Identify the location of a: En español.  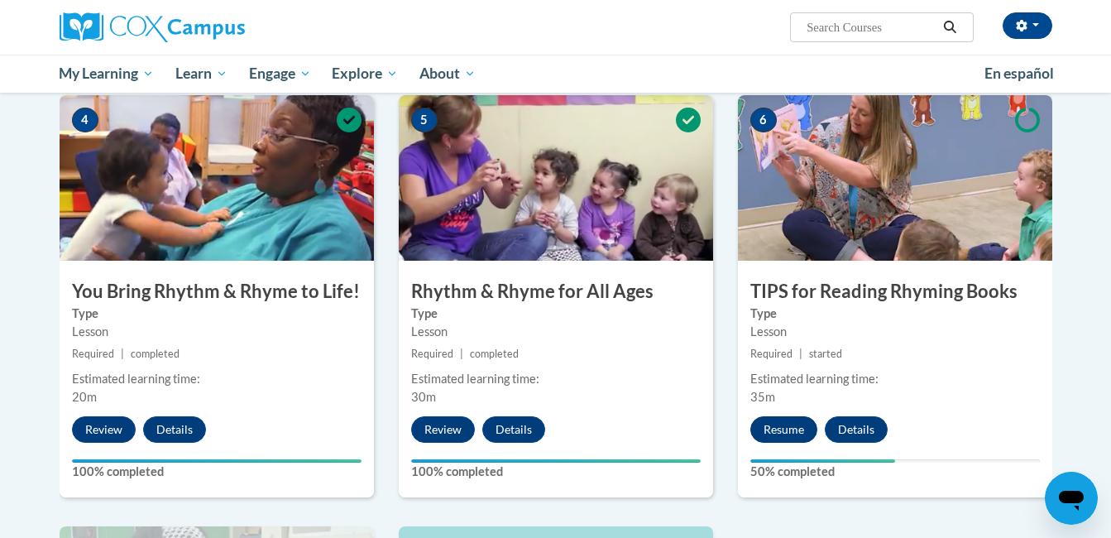
(1019, 74).